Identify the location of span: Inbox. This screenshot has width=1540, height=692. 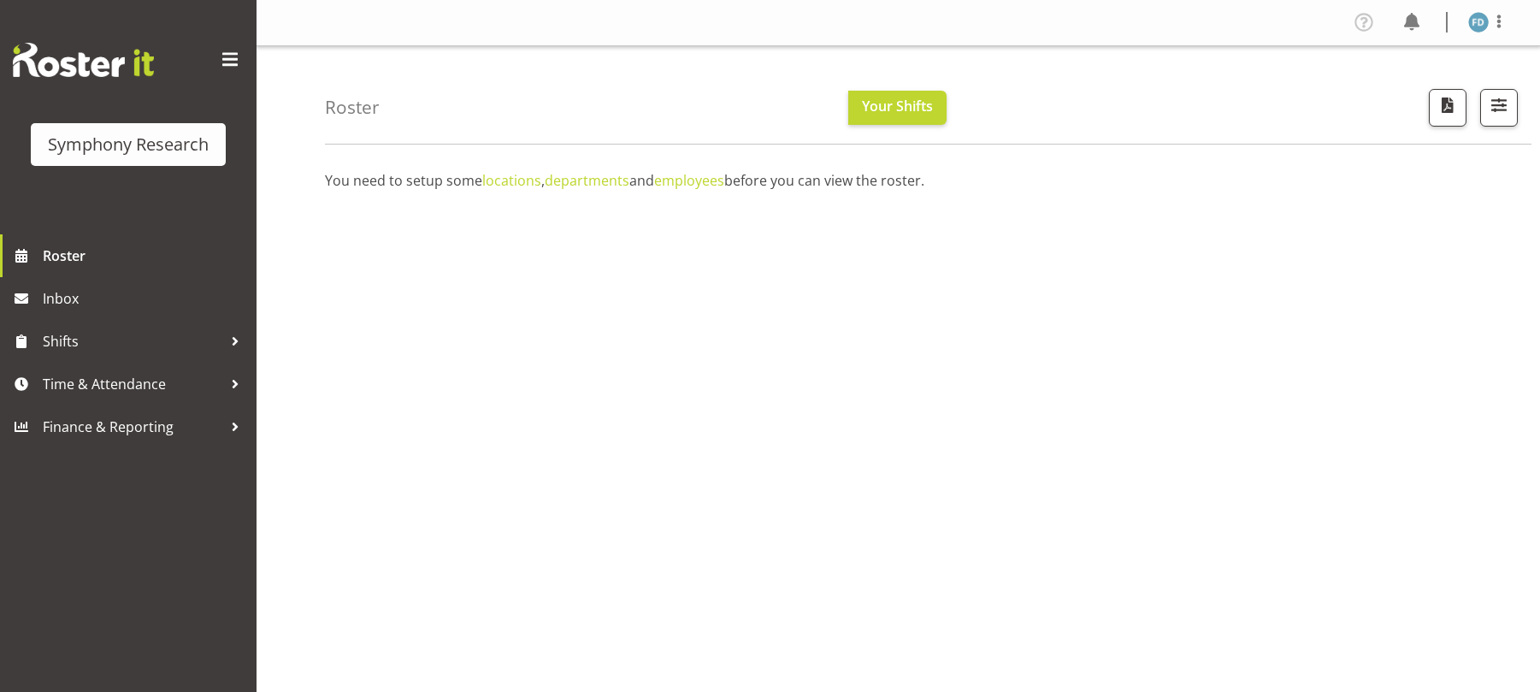
(145, 298).